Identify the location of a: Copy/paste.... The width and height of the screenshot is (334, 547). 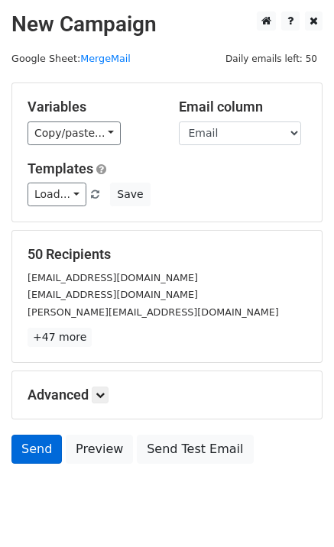
(74, 133).